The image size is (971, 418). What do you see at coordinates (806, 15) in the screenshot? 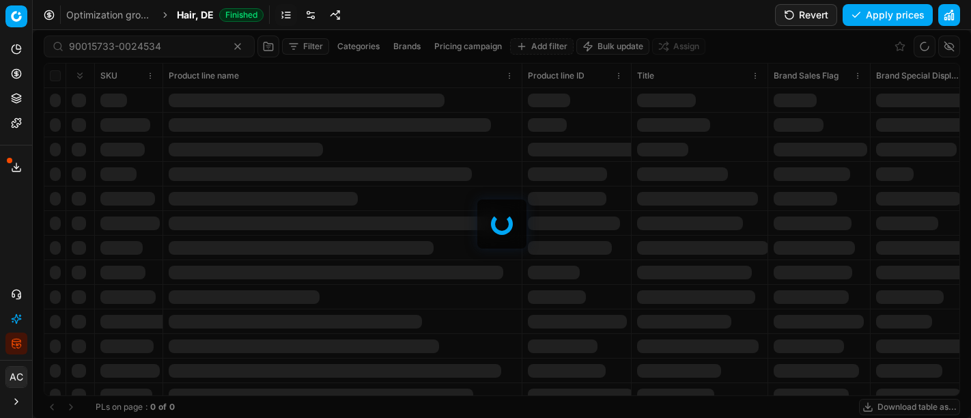
I see `button: Revert` at bounding box center [806, 15].